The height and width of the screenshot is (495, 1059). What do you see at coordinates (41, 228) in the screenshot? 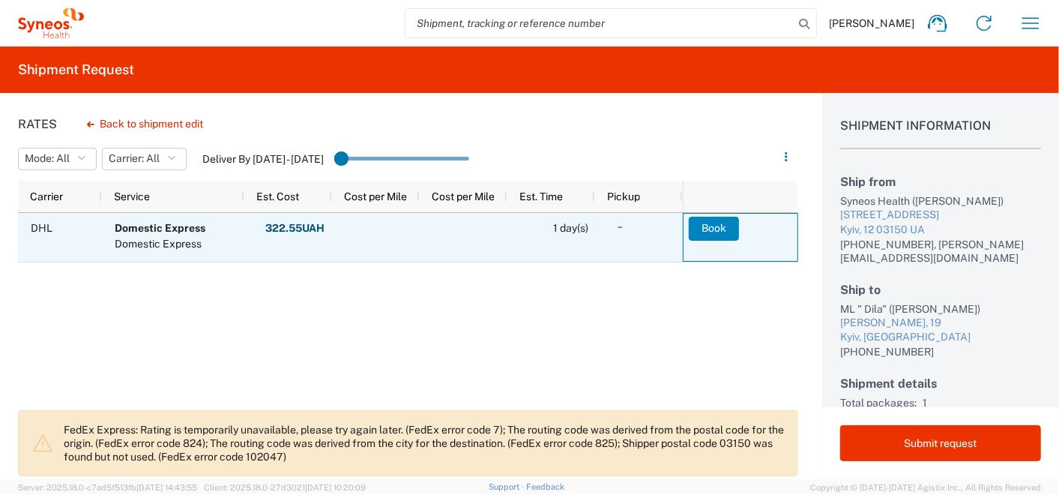
I see `span: DHL` at bounding box center [41, 228].